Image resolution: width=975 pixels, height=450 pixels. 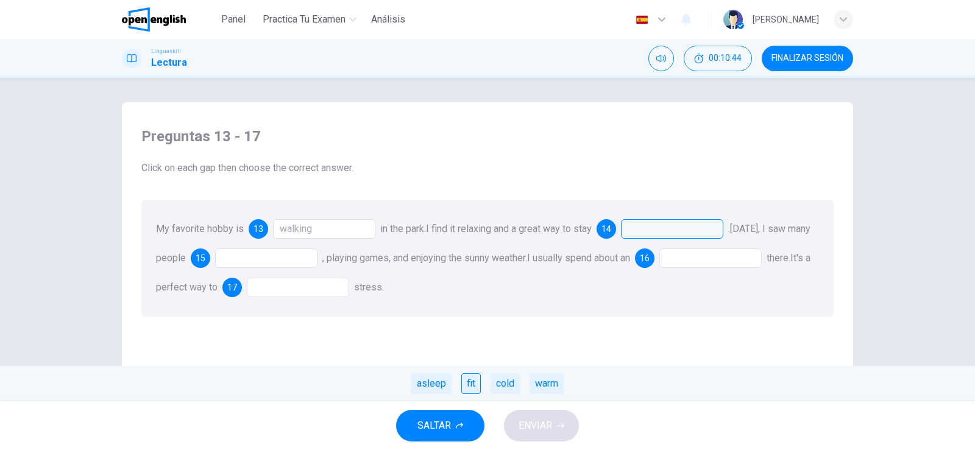 What do you see at coordinates (425, 258) in the screenshot?
I see `span: , playing games, and enjoying the sunny weather.` at bounding box center [425, 258].